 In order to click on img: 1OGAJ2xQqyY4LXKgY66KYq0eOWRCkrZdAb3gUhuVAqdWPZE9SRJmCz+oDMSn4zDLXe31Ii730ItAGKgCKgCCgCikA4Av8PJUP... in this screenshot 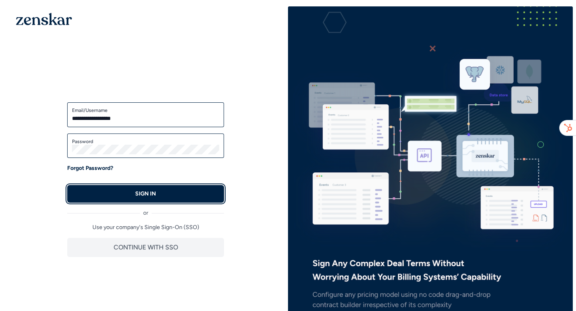, I will do `click(44, 19)`.